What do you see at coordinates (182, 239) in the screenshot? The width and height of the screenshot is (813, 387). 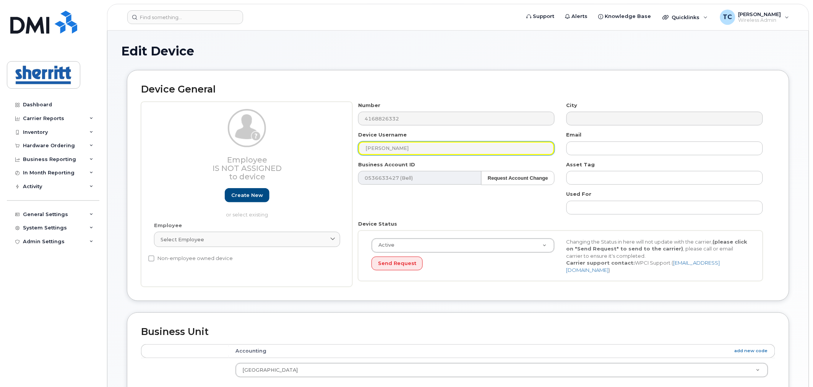 I see `span: Select employee` at bounding box center [182, 239].